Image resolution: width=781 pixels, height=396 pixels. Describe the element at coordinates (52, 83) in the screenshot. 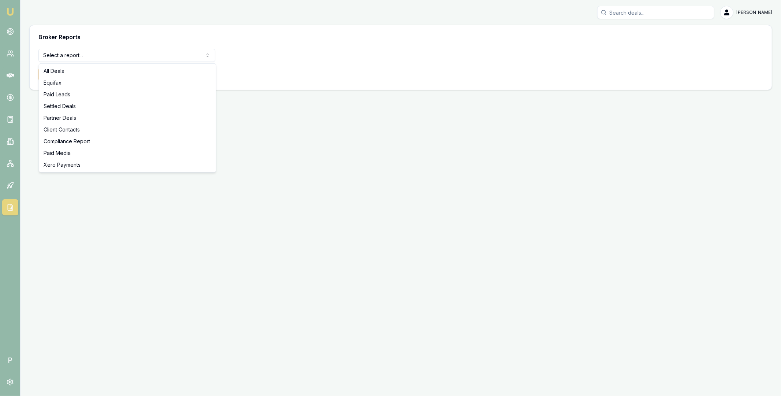

I see `span: Equifax` at that location.